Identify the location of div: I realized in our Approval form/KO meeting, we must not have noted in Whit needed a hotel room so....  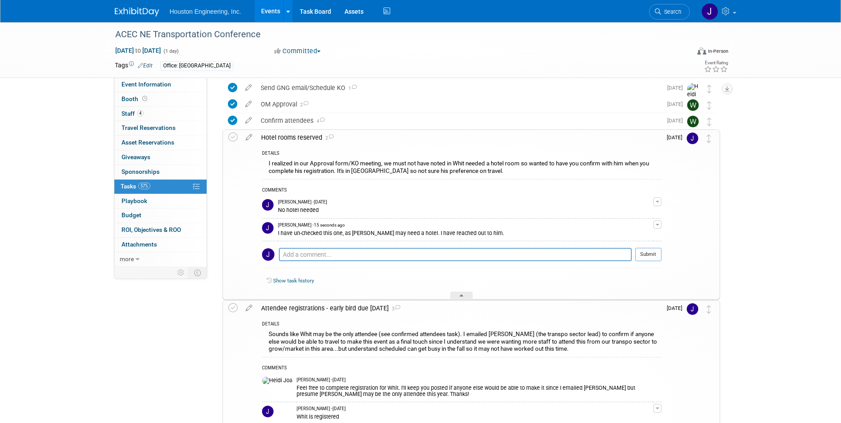
(461, 168).